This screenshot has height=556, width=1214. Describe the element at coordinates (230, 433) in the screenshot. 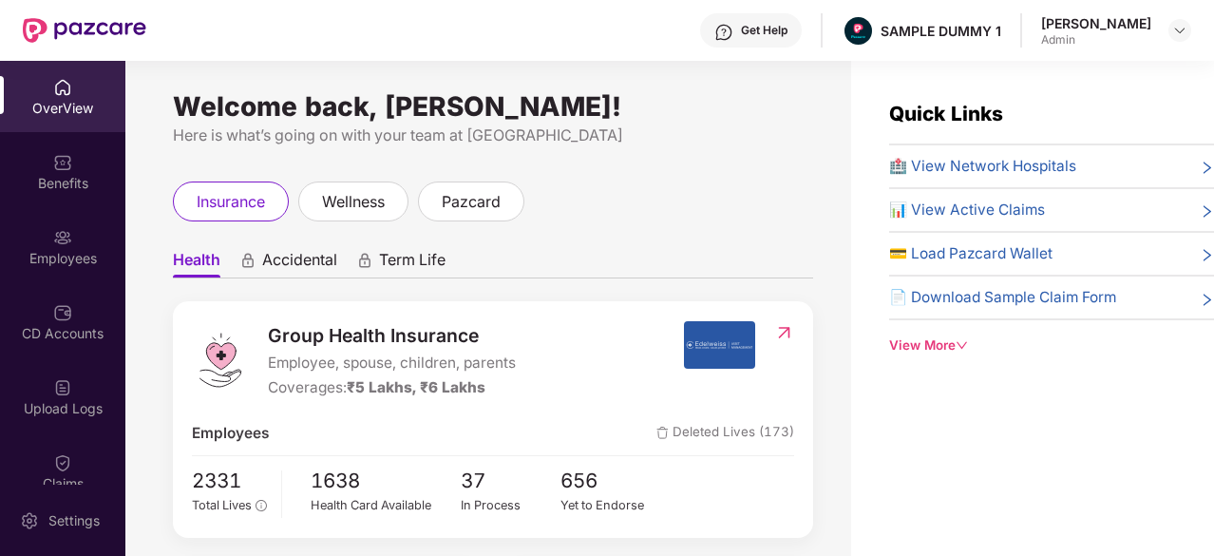

I see `span: Employees` at that location.